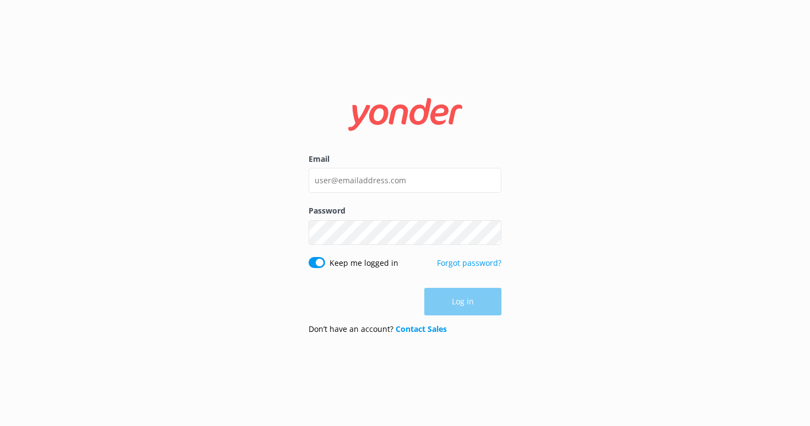  Describe the element at coordinates (405, 159) in the screenshot. I see `label: Email` at that location.